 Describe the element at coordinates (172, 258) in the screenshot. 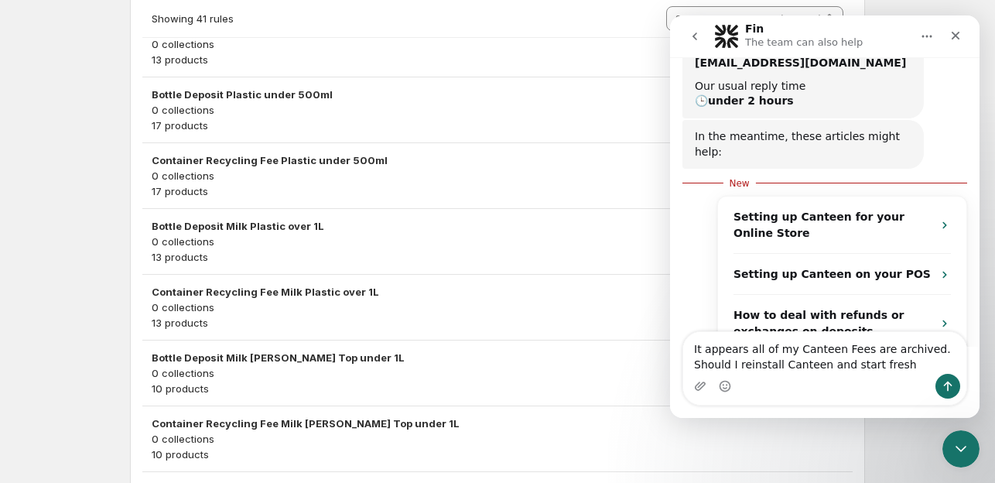

I see `div: Setting up Canteen on your POS` at that location.